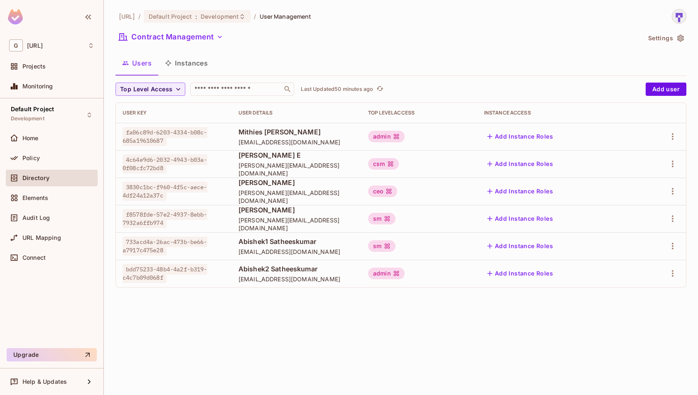 The width and height of the screenshot is (698, 395). What do you see at coordinates (383, 164) in the screenshot?
I see `div: csm` at bounding box center [383, 164].